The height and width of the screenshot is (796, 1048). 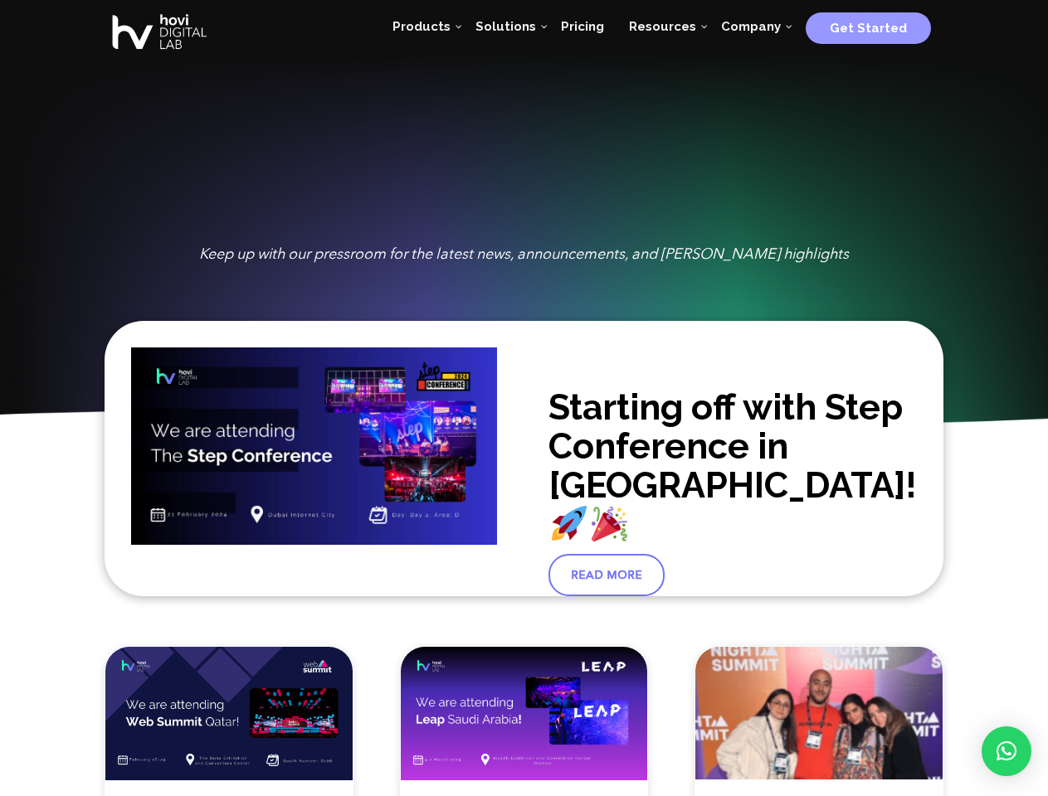 I want to click on span: Company, so click(x=751, y=27).